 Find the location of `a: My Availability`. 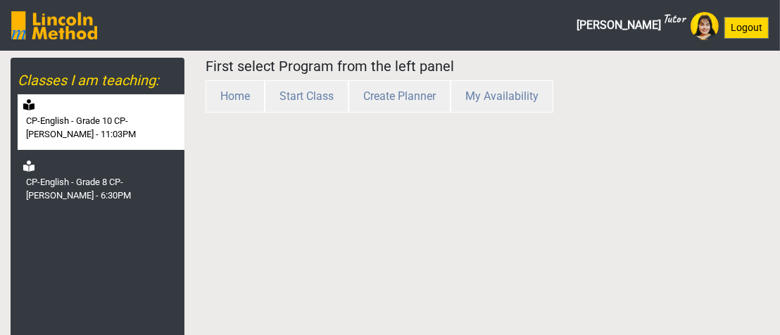

a: My Availability is located at coordinates (502, 96).